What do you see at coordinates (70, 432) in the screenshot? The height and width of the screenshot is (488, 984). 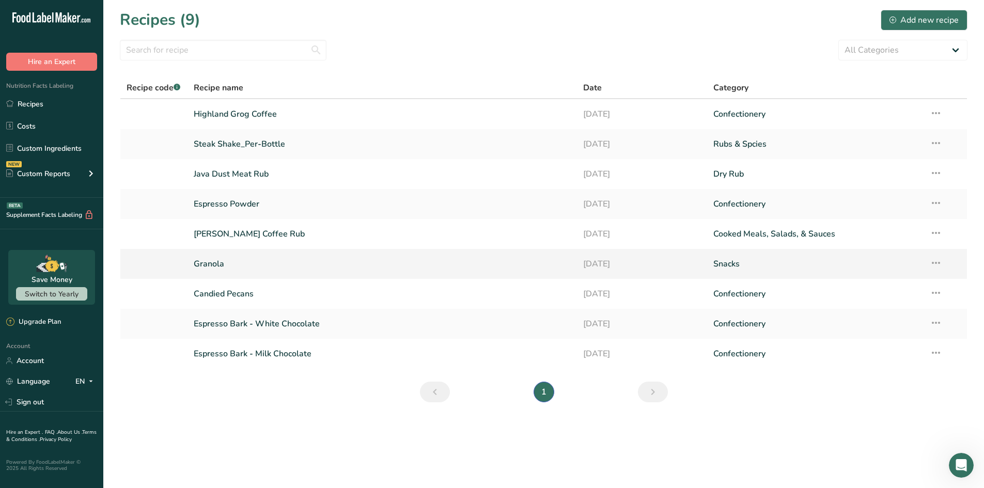 I see `a: About Us .` at bounding box center [70, 432].